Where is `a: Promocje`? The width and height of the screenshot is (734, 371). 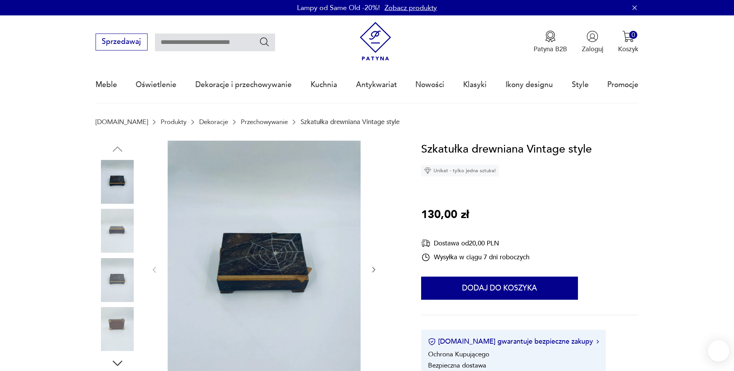 a: Promocje is located at coordinates (623, 85).